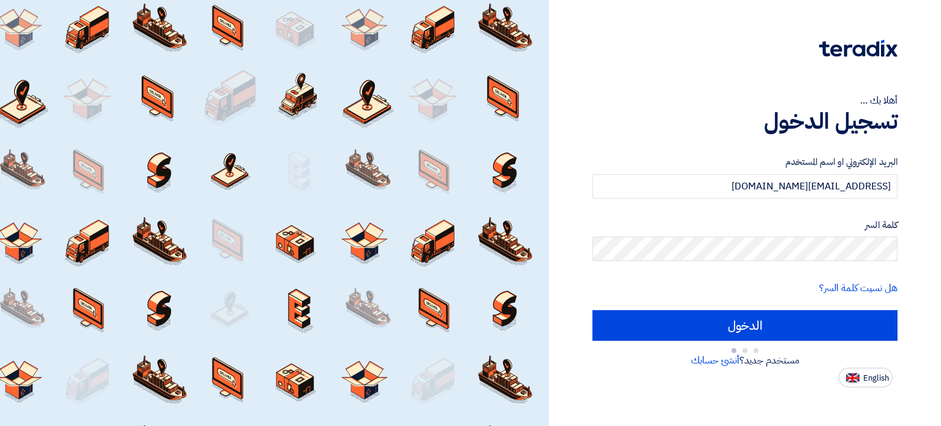  I want to click on img: Teradix logo, so click(858, 48).